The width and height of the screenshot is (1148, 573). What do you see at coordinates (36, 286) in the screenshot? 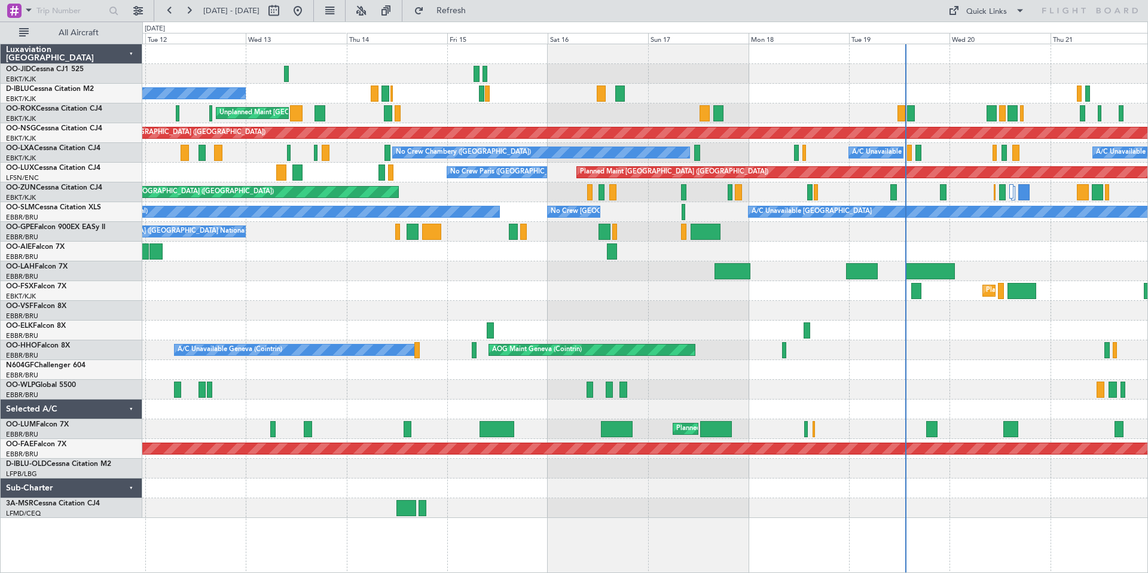
I see `a: OO-FSXFalcon 7X` at bounding box center [36, 286].